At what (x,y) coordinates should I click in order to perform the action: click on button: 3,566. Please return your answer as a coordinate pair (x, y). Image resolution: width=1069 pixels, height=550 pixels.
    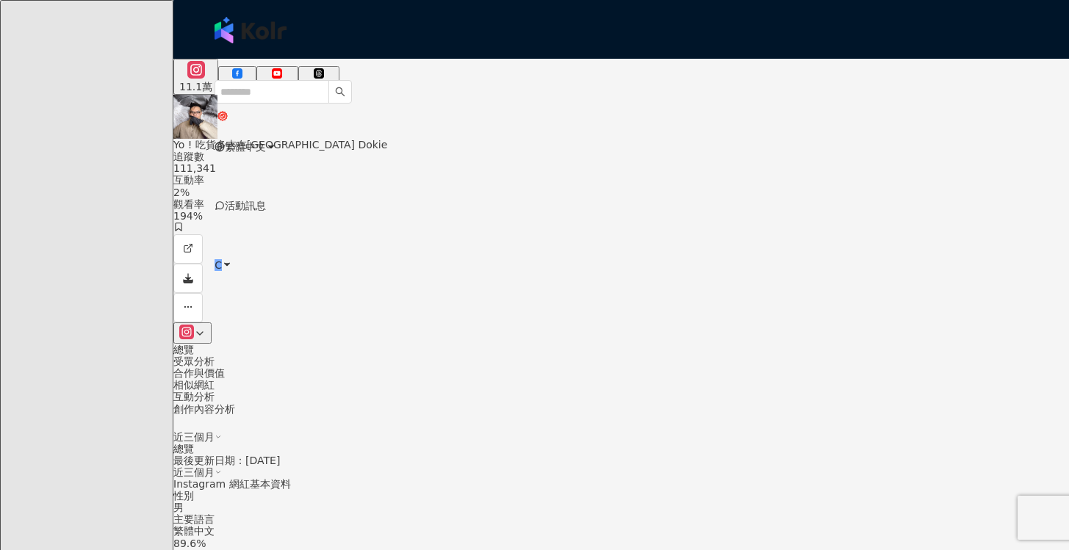
    Looking at the image, I should click on (319, 80).